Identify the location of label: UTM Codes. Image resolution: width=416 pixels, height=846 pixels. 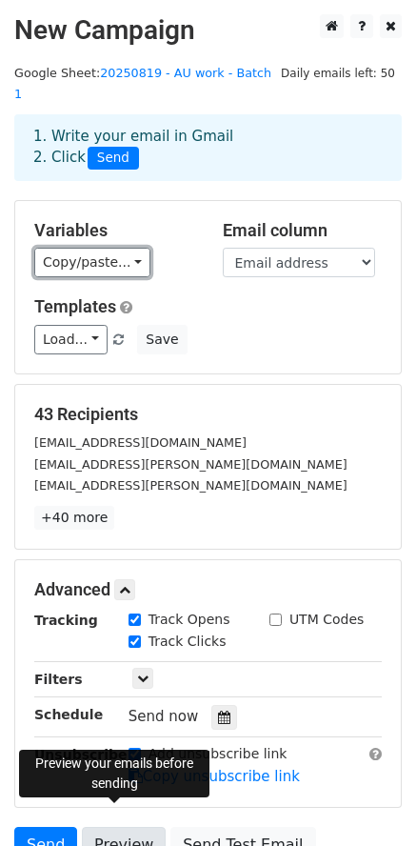
(327, 619).